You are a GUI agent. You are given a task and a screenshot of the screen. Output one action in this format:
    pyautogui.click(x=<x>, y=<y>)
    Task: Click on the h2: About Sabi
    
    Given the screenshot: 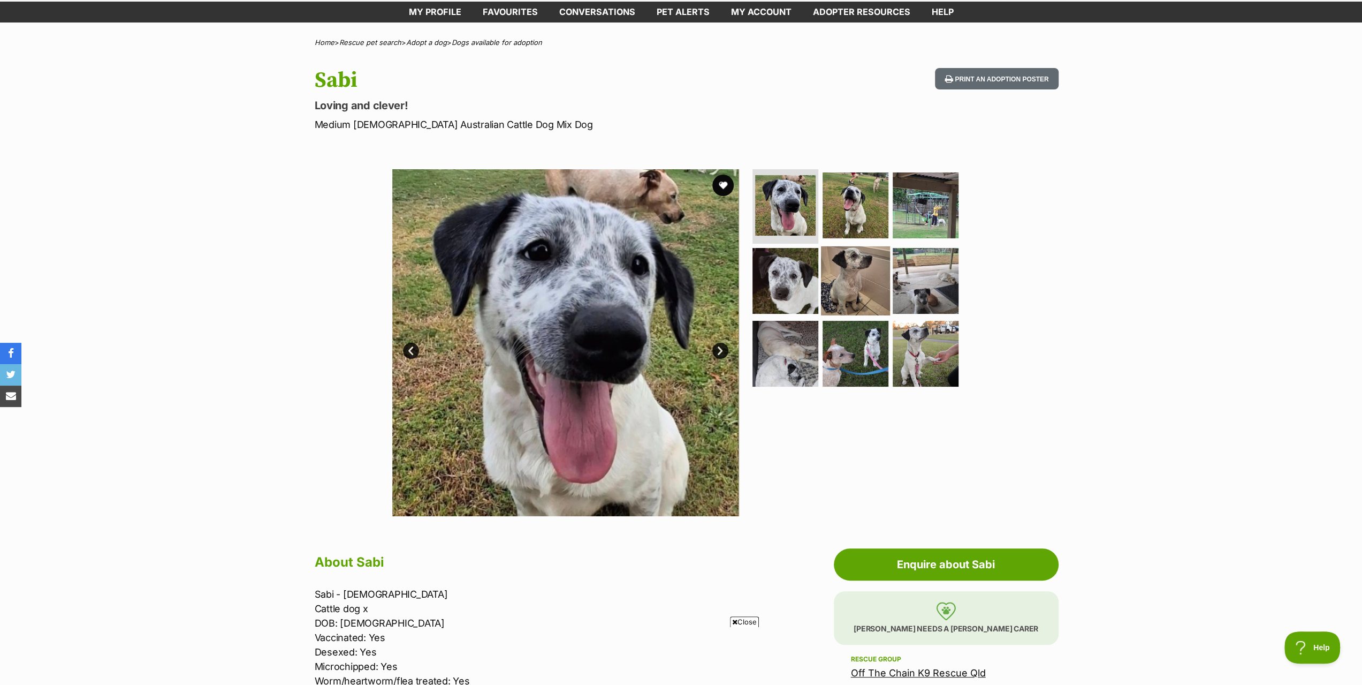 What is the action you would take?
    pyautogui.click(x=536, y=562)
    